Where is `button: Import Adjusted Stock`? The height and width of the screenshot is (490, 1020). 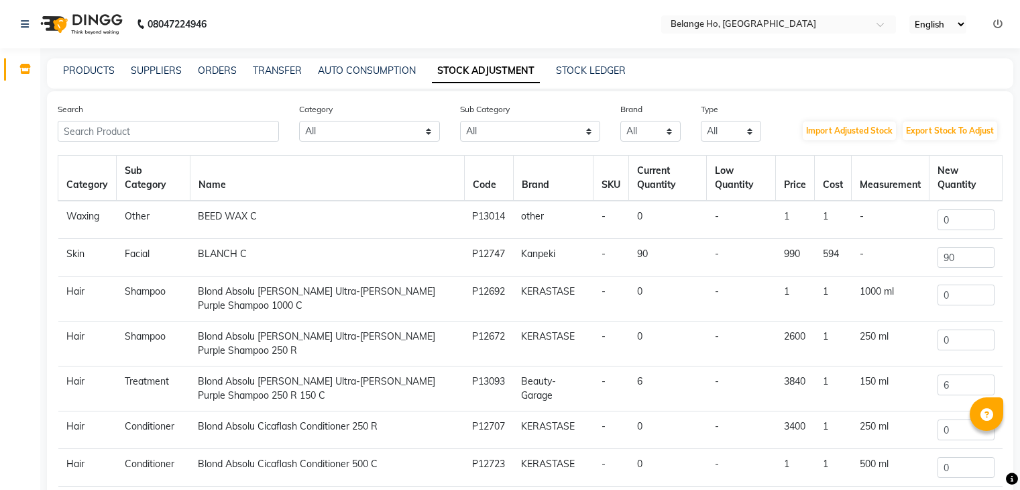
button: Import Adjusted Stock is located at coordinates (849, 131).